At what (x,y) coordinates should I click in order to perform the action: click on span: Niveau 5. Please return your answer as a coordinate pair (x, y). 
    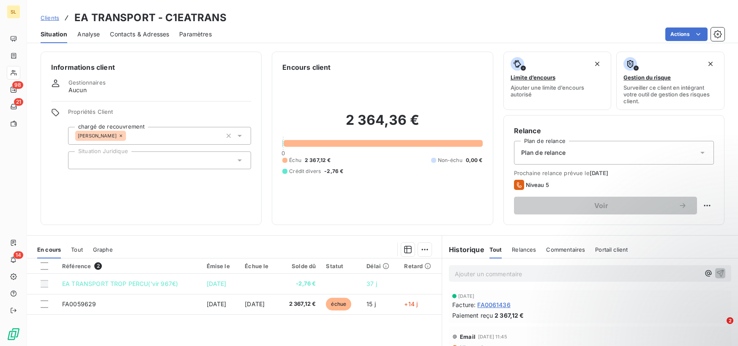
    Looking at the image, I should click on (537, 185).